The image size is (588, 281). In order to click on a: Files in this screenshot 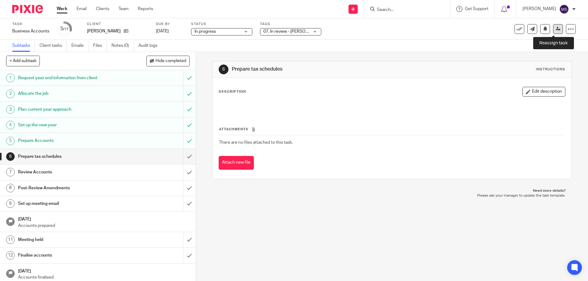, I will do `click(100, 46)`.